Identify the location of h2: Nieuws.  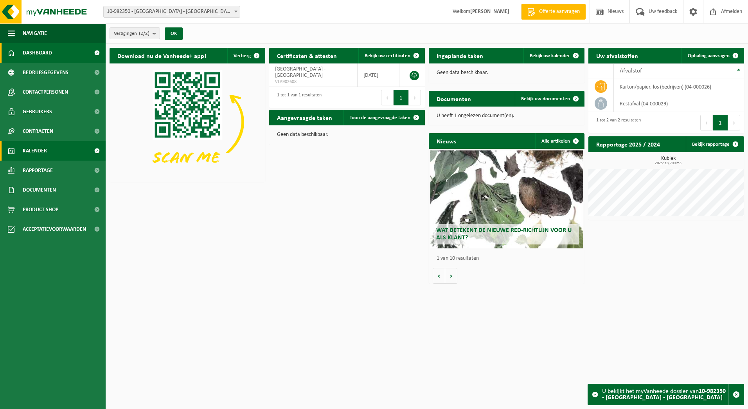
(447, 140).